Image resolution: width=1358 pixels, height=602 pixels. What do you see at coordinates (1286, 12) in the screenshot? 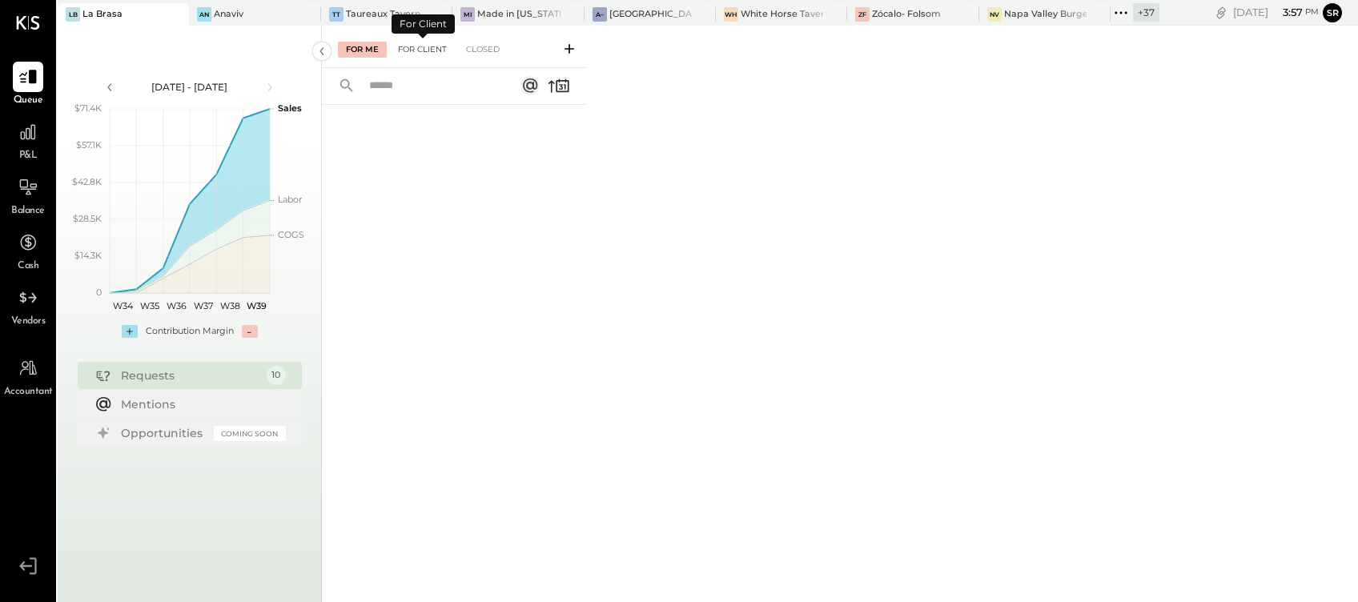
I see `span: 3 : 57` at bounding box center [1286, 12].